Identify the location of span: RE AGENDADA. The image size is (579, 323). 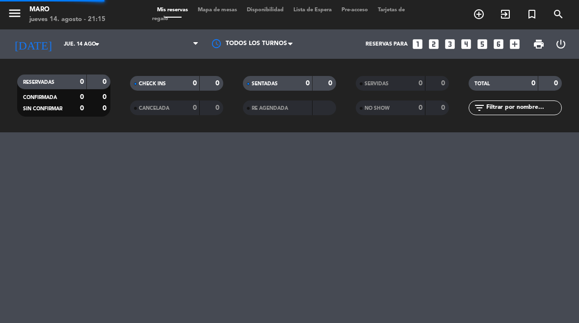
(270, 108).